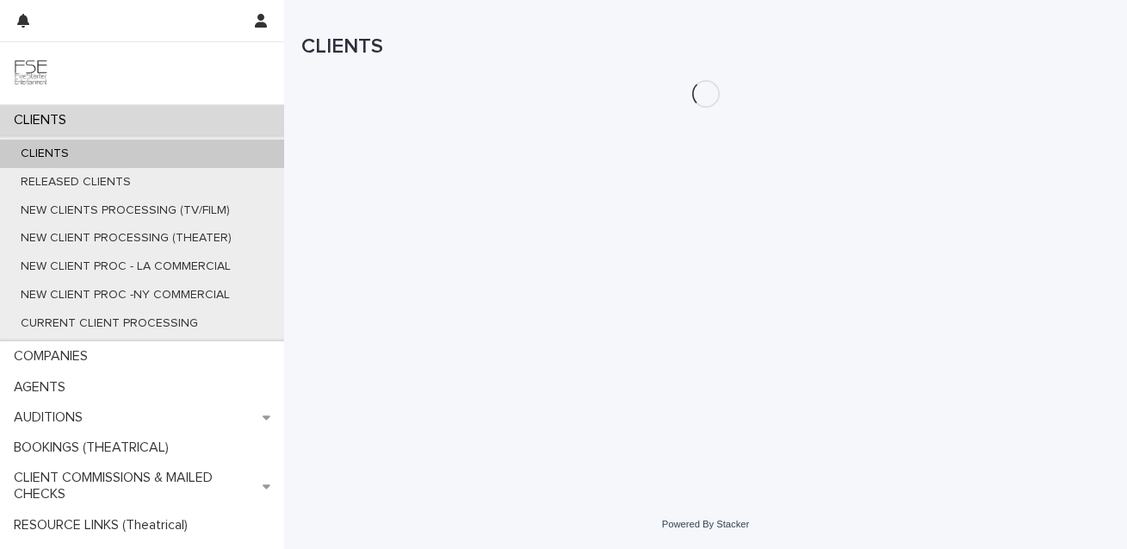 The width and height of the screenshot is (1127, 549). Describe the element at coordinates (134, 486) in the screenshot. I see `p: CLIENT COMMISSIONS & MAILED CHECKS` at that location.